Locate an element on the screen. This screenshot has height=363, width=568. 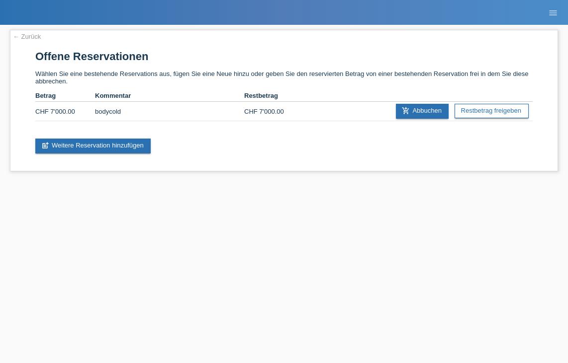
th: Kommentar is located at coordinates (170, 96).